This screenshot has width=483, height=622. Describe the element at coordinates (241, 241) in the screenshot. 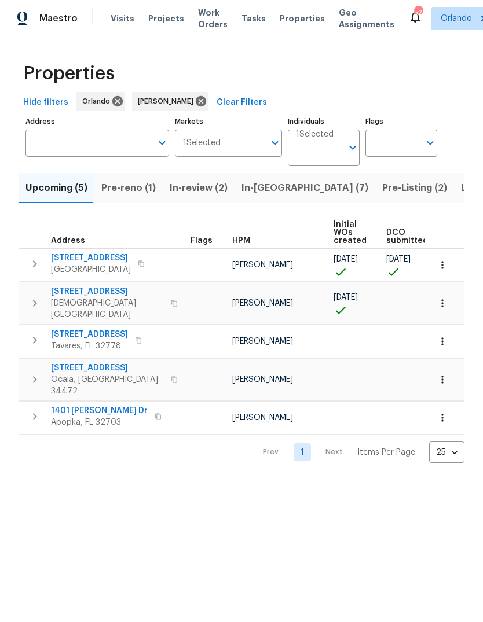

I see `span: HPM` at that location.